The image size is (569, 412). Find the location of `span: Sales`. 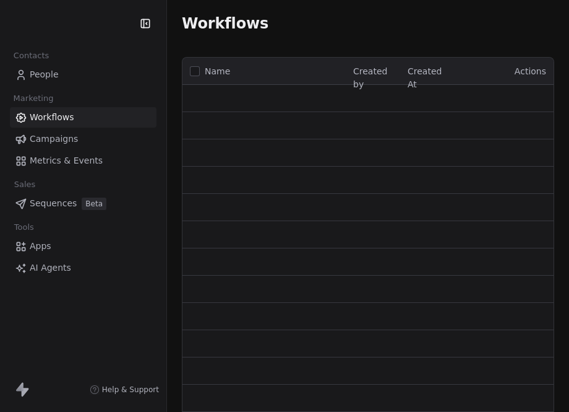

span: Sales is located at coordinates (25, 184).